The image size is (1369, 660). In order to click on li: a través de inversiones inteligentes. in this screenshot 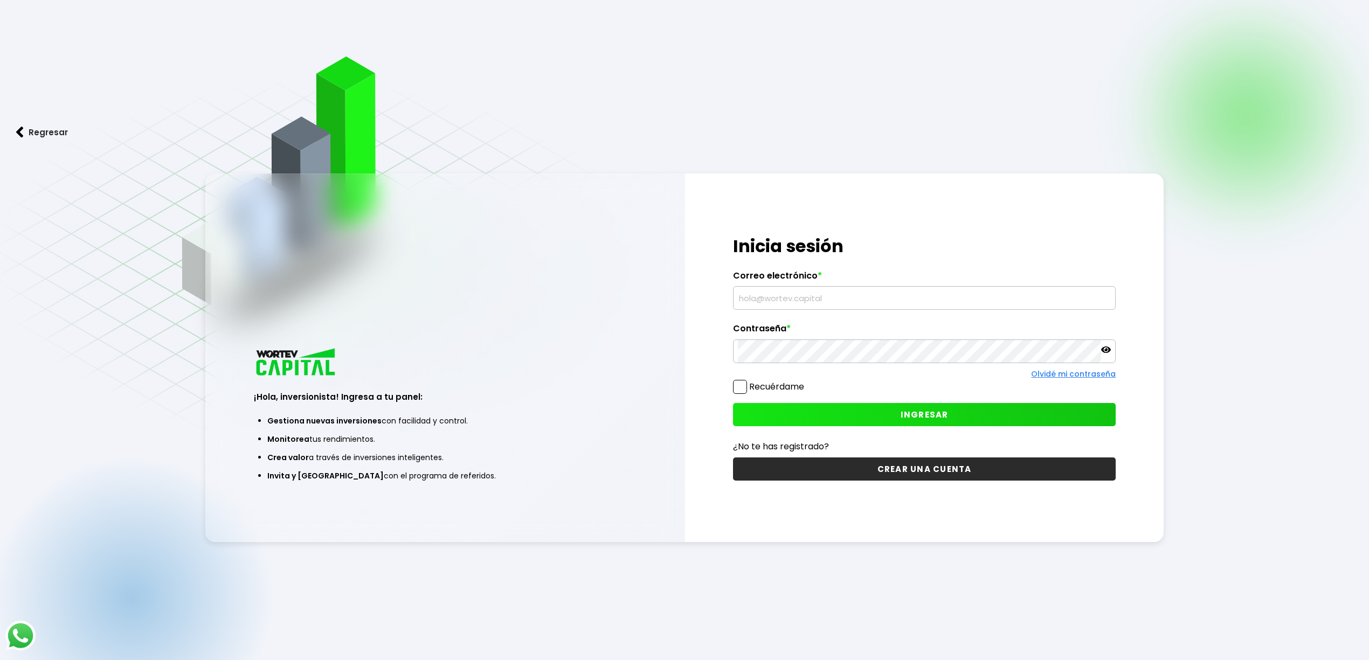, I will do `click(445, 458)`.